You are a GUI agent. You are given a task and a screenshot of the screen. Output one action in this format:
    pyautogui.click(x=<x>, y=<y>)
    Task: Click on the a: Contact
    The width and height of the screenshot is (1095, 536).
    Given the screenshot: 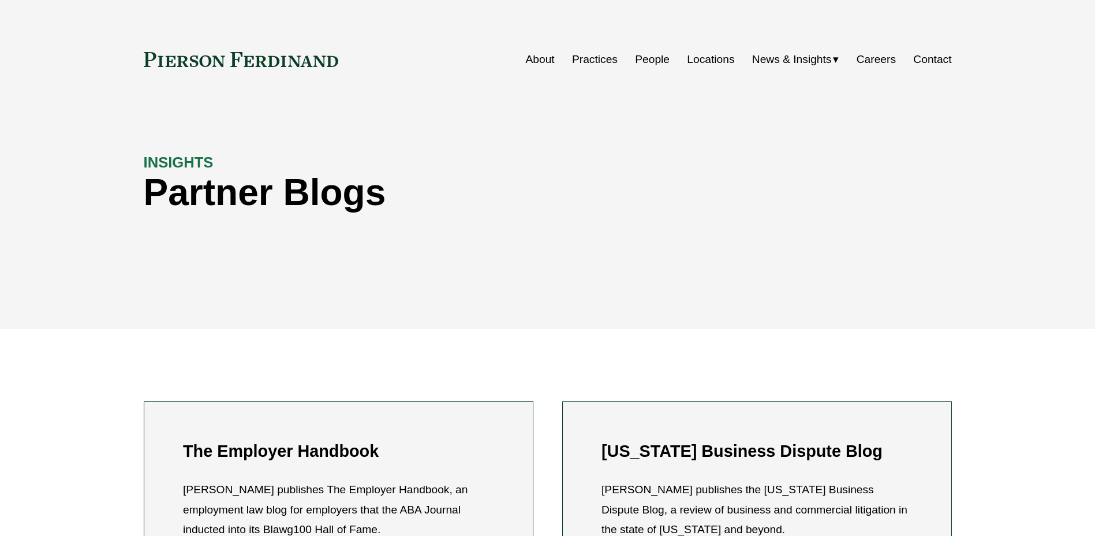 What is the action you would take?
    pyautogui.click(x=932, y=59)
    